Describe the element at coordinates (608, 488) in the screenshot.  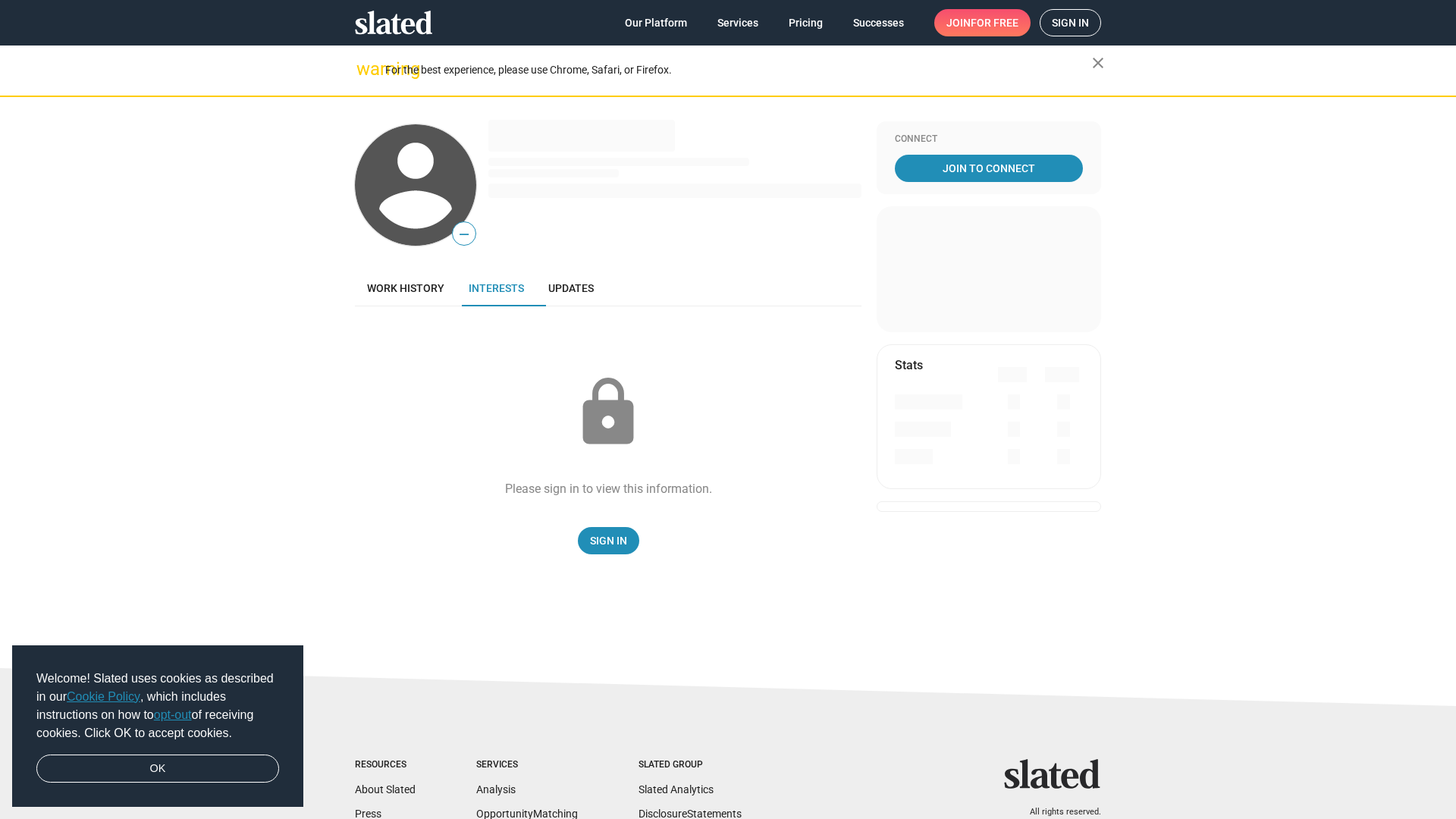
I see `div: Please sign in to view this information.` at that location.